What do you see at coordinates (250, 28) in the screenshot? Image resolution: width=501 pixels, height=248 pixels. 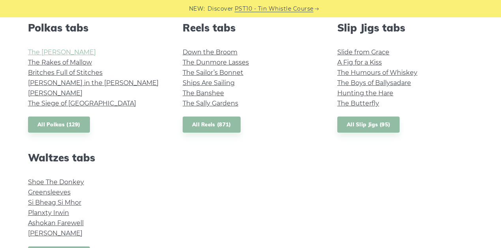 I see `h2: Reels tabs` at bounding box center [250, 28].